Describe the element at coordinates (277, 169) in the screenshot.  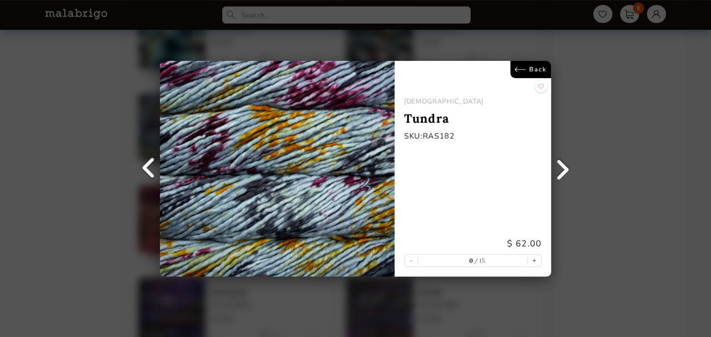
I see `img: Tundra` at that location.